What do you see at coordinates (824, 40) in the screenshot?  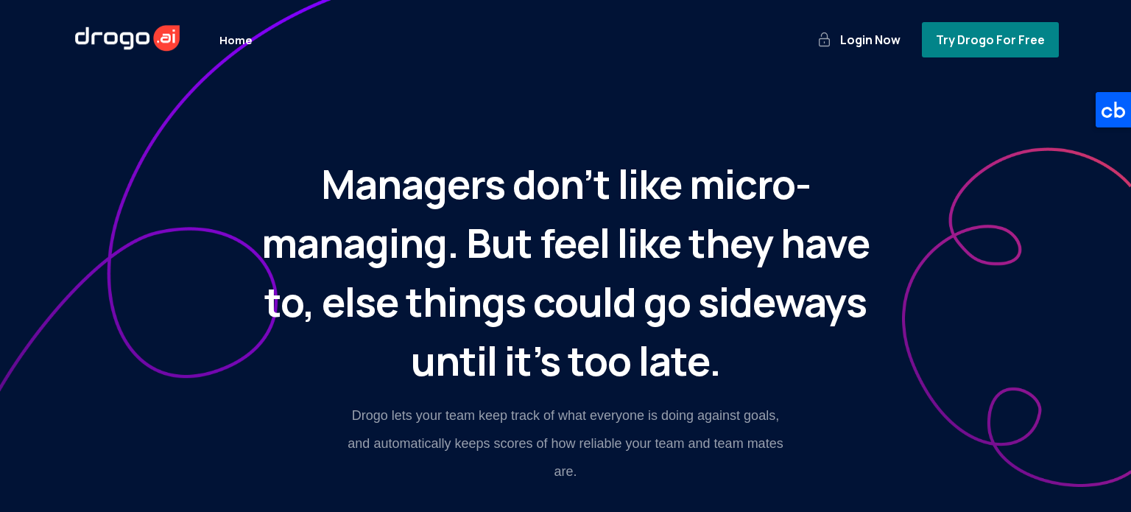 I see `img: lock icon` at bounding box center [824, 40].